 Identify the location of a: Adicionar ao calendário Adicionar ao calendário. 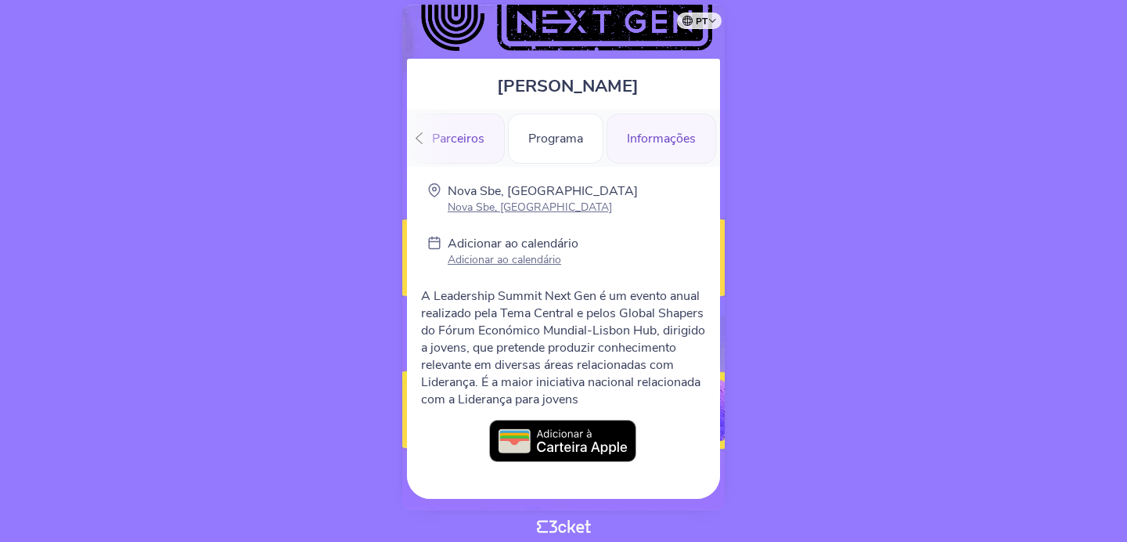
(513, 252).